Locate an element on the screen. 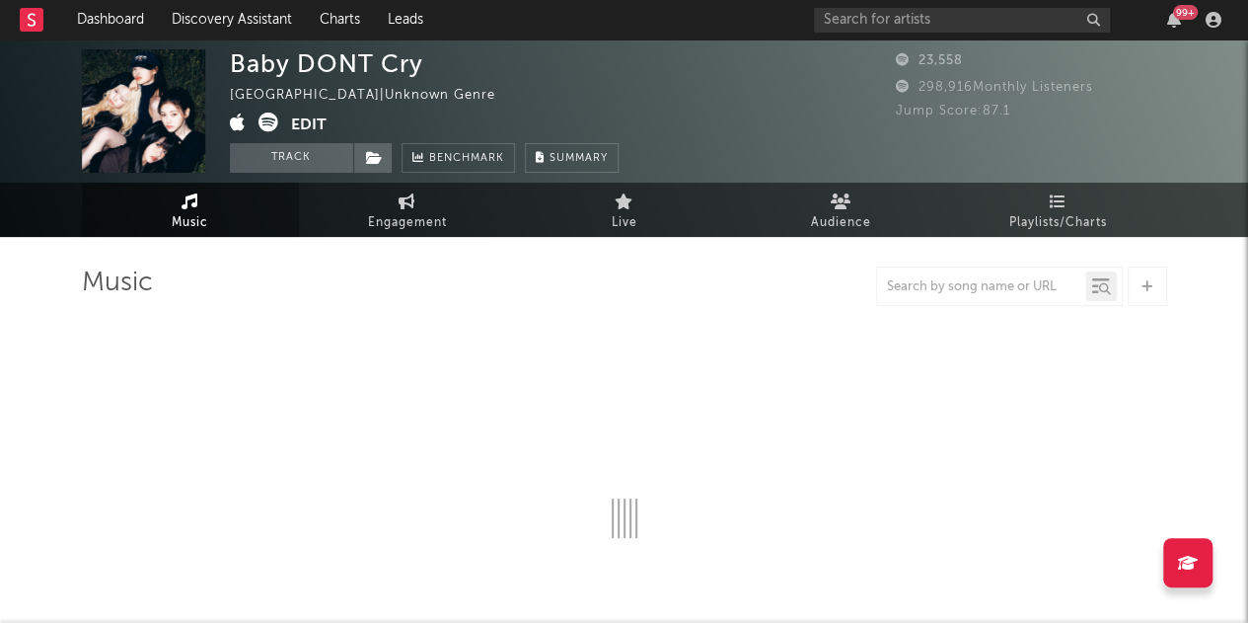 Image resolution: width=1248 pixels, height=623 pixels. span: Engagement is located at coordinates (407, 223).